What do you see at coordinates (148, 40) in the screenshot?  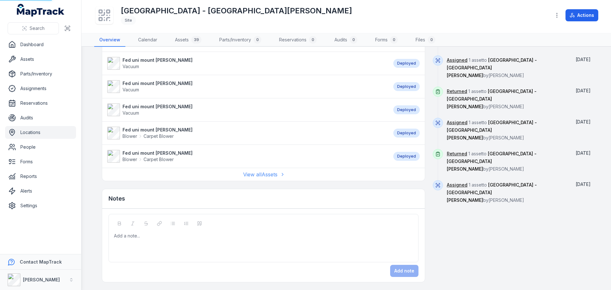 I see `a: Calendar` at bounding box center [148, 40].